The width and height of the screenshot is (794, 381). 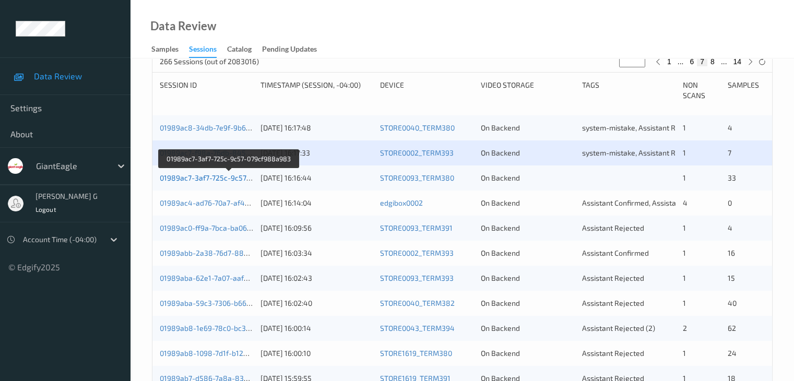 I want to click on a: Samples, so click(x=170, y=50).